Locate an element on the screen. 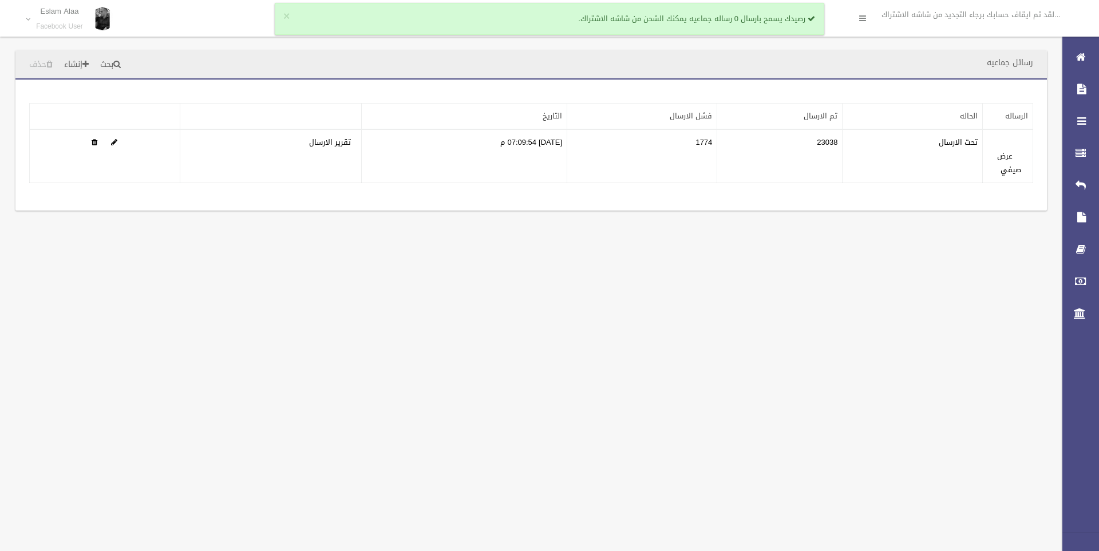 This screenshot has height=551, width=1099. td: 1774 is located at coordinates (642, 156).